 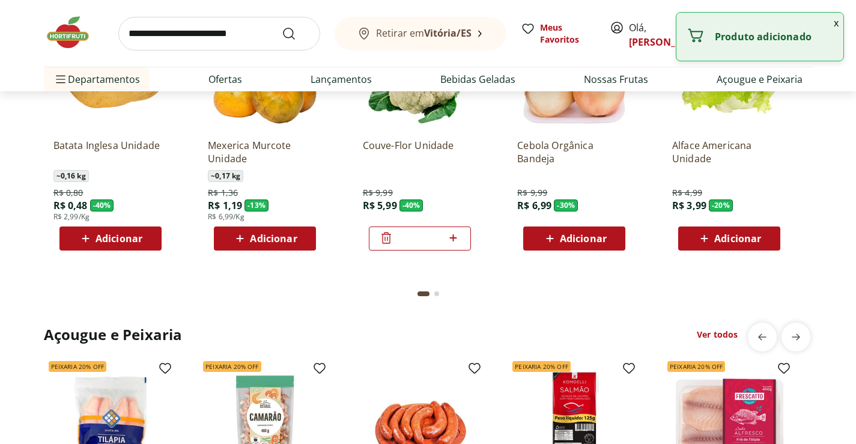 I want to click on a: Lançamentos, so click(x=341, y=79).